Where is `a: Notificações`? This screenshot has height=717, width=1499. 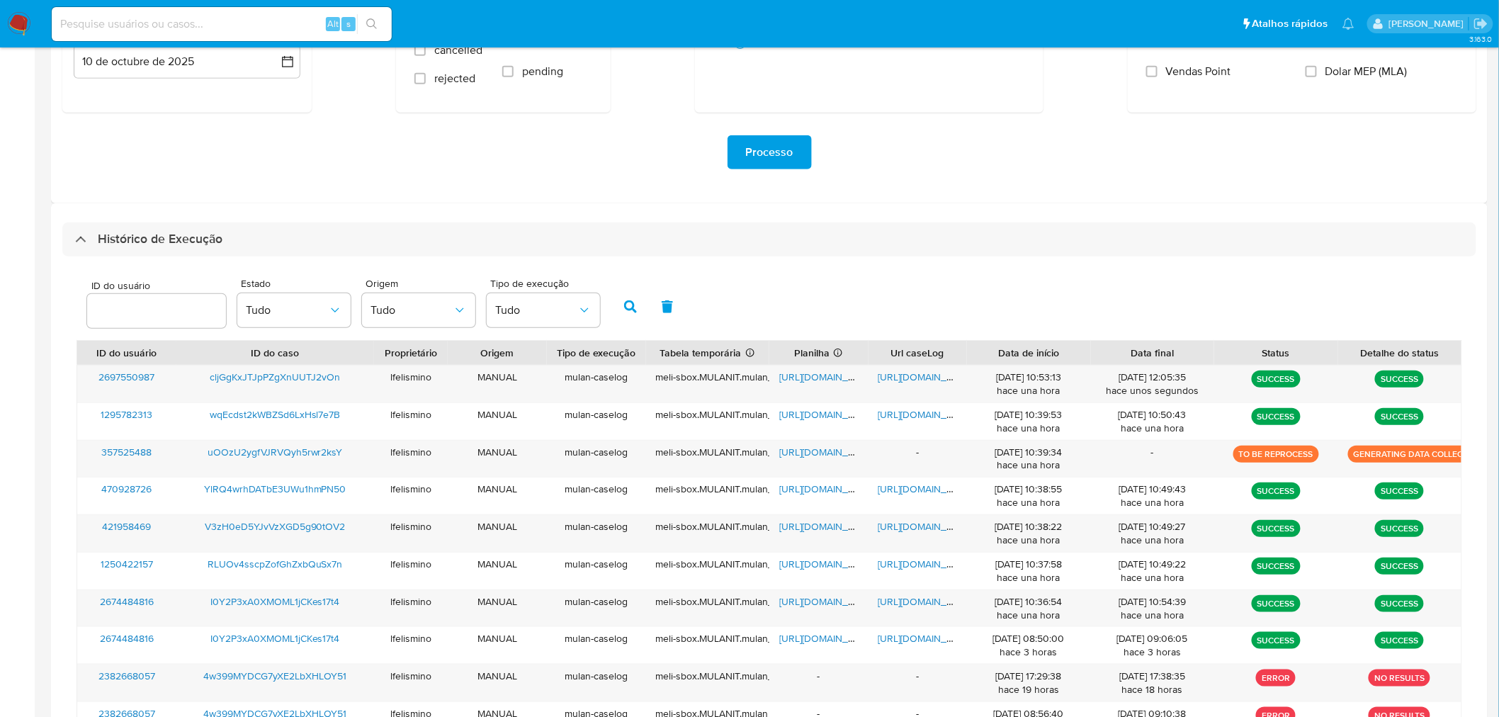 a: Notificações is located at coordinates (1349, 23).